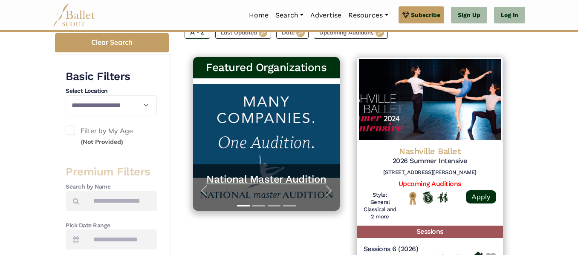  I want to click on button: Slide 1, so click(243, 206).